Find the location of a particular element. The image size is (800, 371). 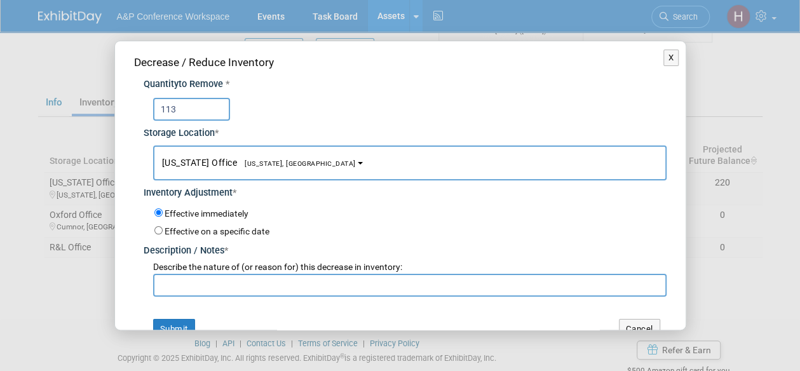

label: Effective immediately is located at coordinates (206, 214).